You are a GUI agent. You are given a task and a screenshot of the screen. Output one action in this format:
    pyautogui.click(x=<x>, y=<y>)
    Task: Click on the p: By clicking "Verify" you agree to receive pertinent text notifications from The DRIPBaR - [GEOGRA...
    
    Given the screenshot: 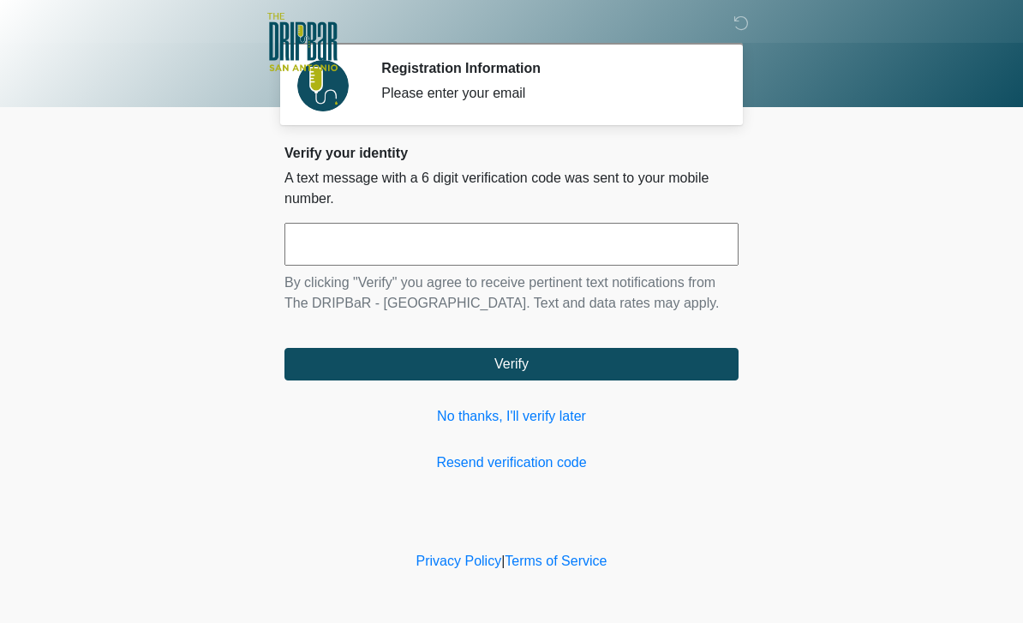 What is the action you would take?
    pyautogui.click(x=512, y=293)
    